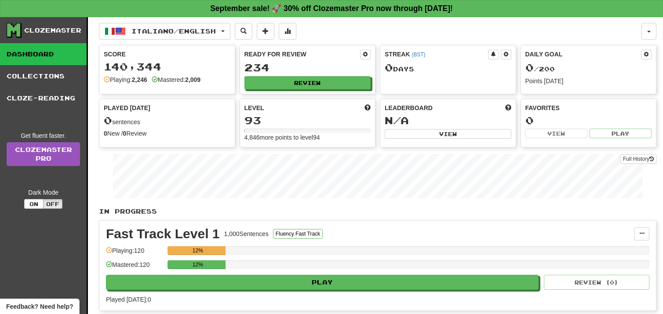 Image resolution: width=663 pixels, height=314 pixels. What do you see at coordinates (589, 108) in the screenshot?
I see `div: Favorites` at bounding box center [589, 108].